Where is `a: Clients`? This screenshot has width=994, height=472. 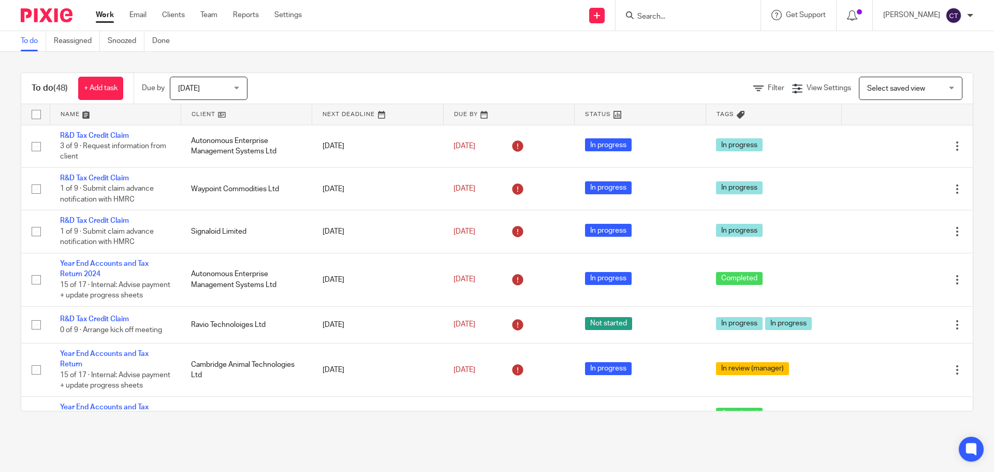 a: Clients is located at coordinates (174, 15).